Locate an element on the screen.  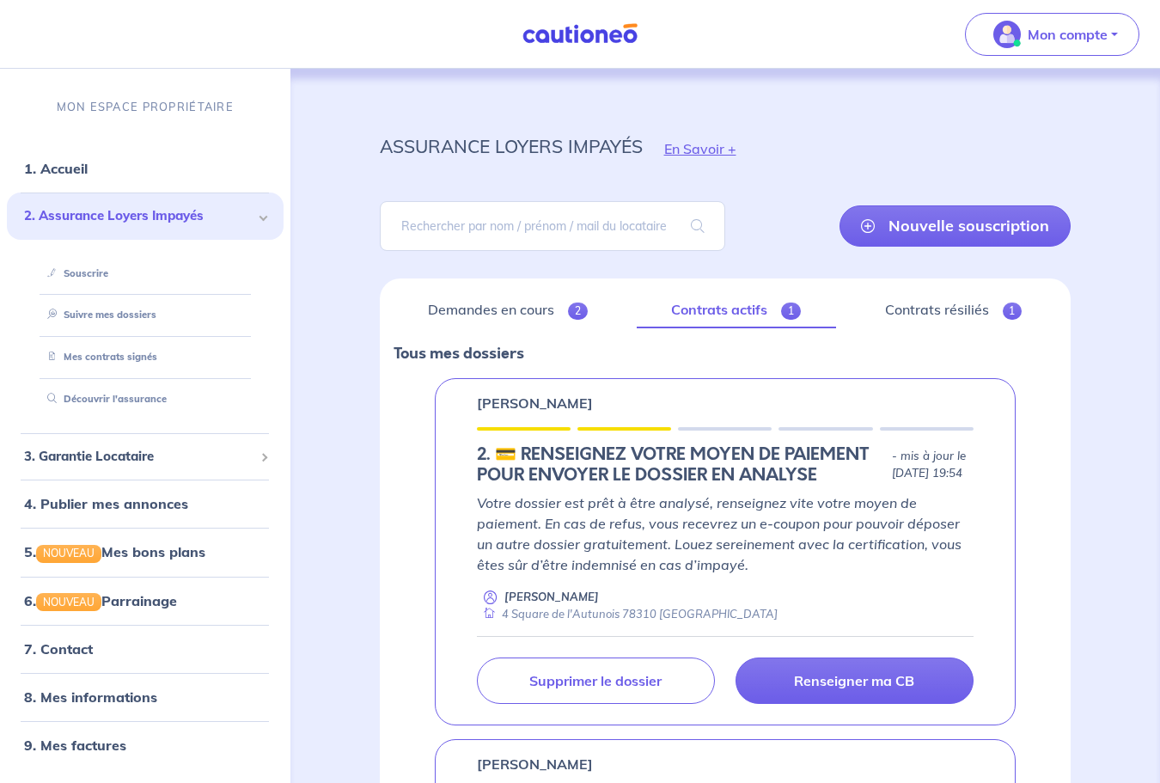
a: 7. Contact is located at coordinates (58, 649).